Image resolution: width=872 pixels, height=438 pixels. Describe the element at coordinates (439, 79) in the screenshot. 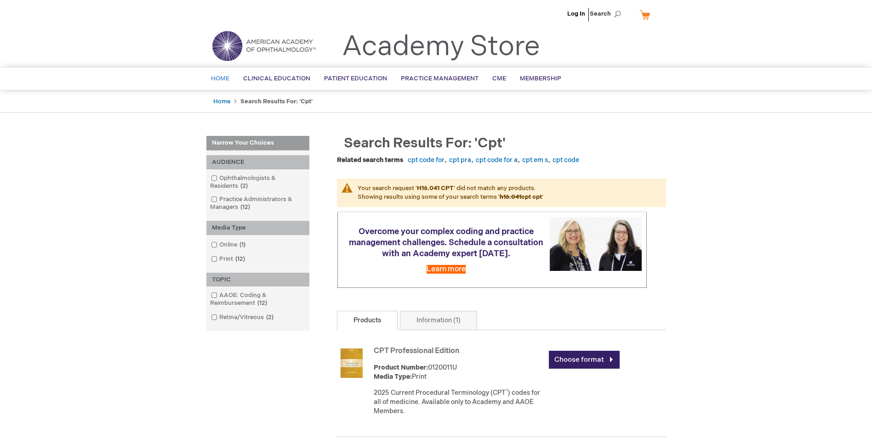

I see `span: Practice Management` at that location.